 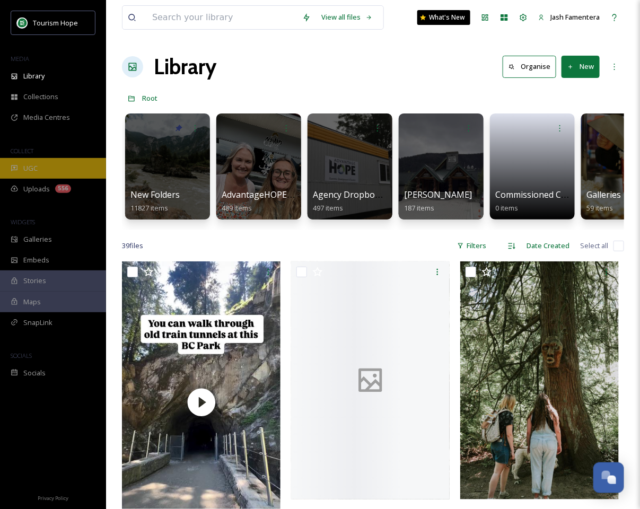 I want to click on div: 556, so click(x=63, y=189).